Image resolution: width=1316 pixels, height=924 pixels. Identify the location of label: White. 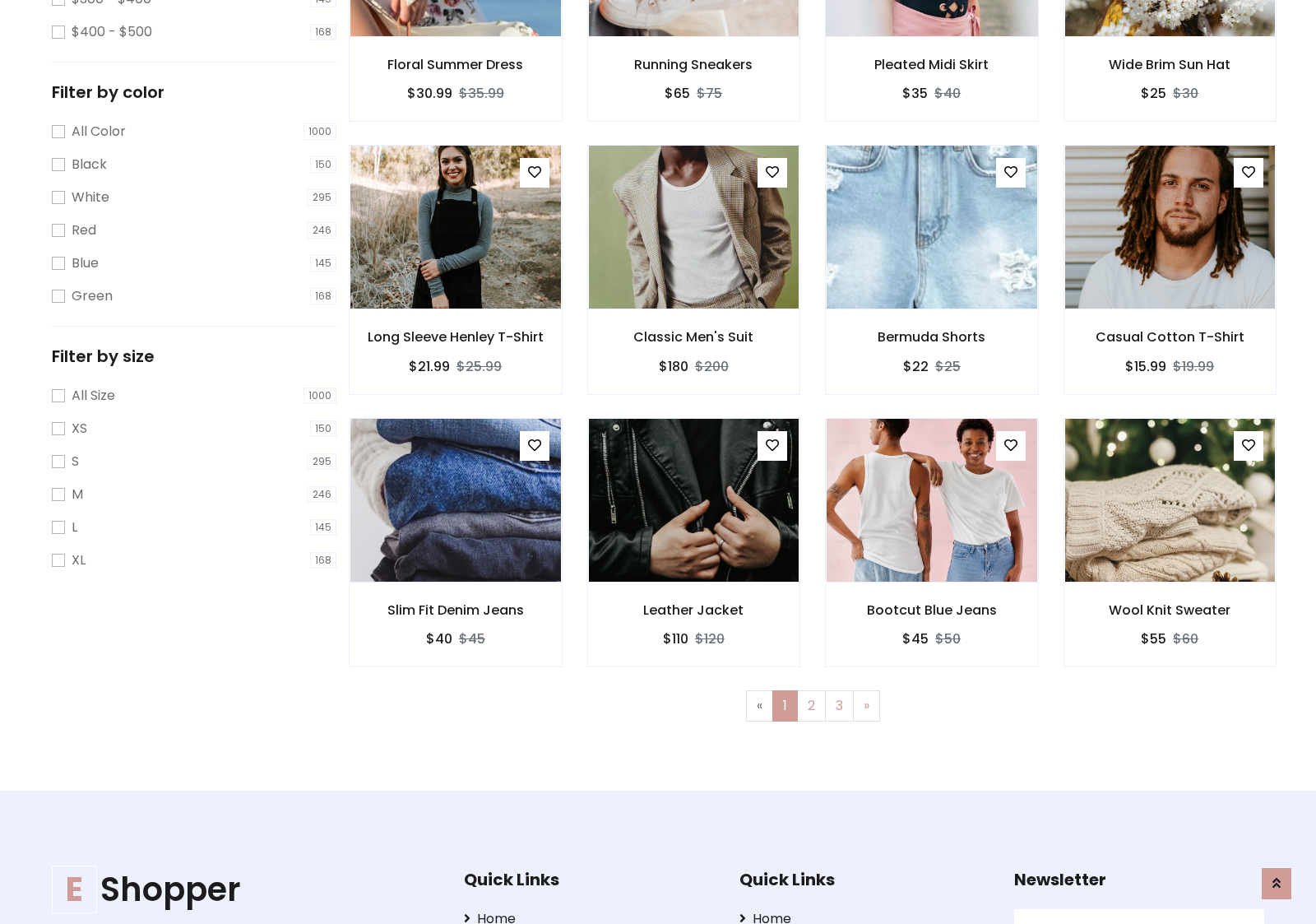
(91, 198).